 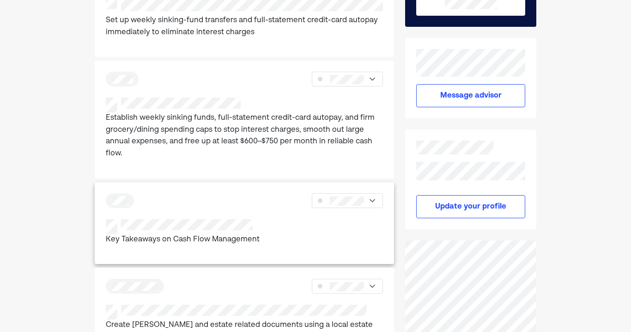 What do you see at coordinates (471, 207) in the screenshot?
I see `button: Update your profile` at bounding box center [471, 207].